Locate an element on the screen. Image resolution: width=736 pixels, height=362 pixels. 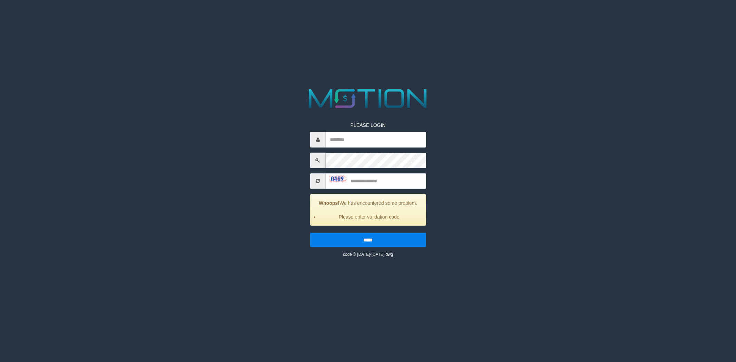
img: MOTION_logo.png is located at coordinates (368, 99).